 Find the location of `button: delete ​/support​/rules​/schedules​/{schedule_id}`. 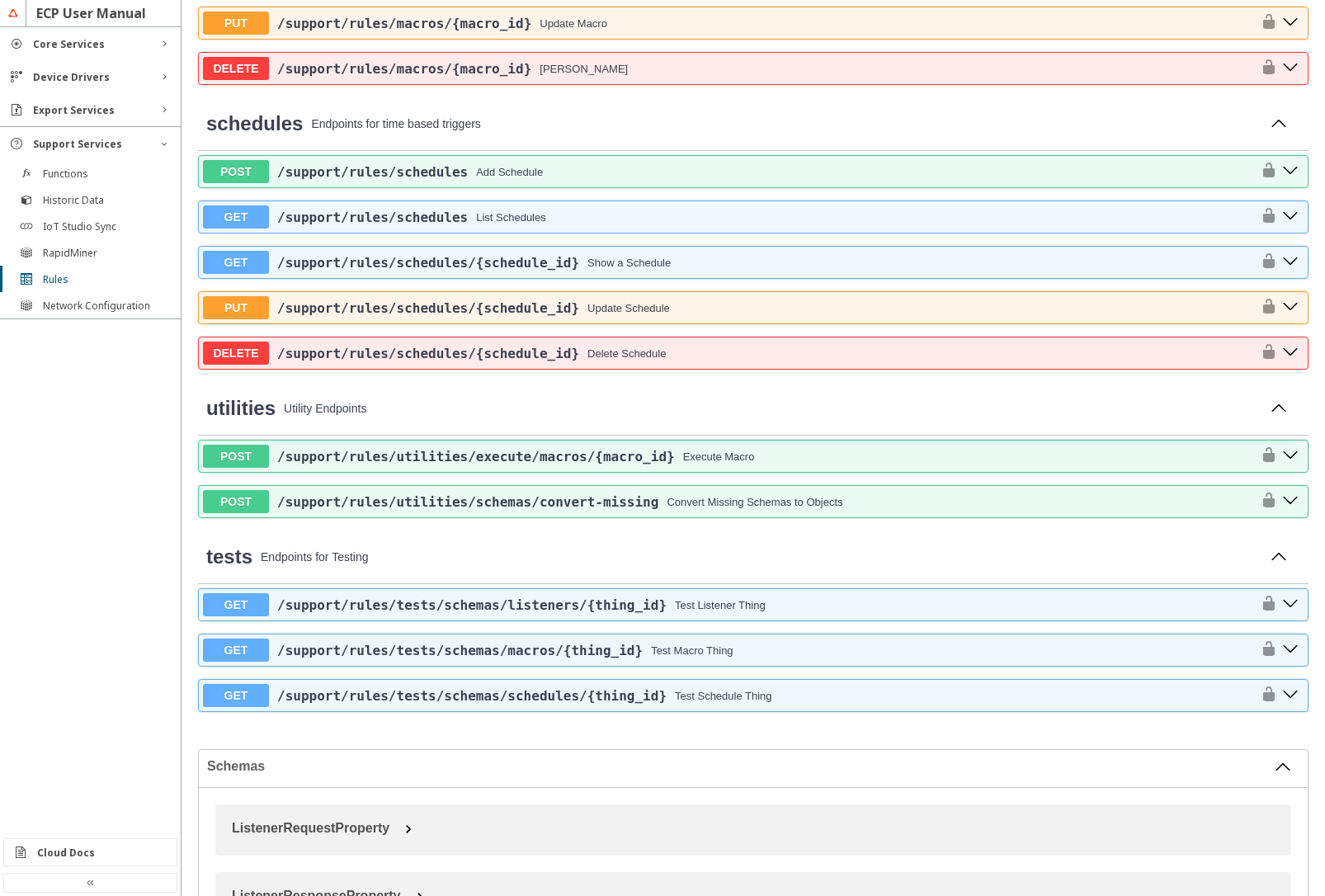

button: delete ​/support​/rules​/schedules​/{schedule_id} is located at coordinates (1290, 353).